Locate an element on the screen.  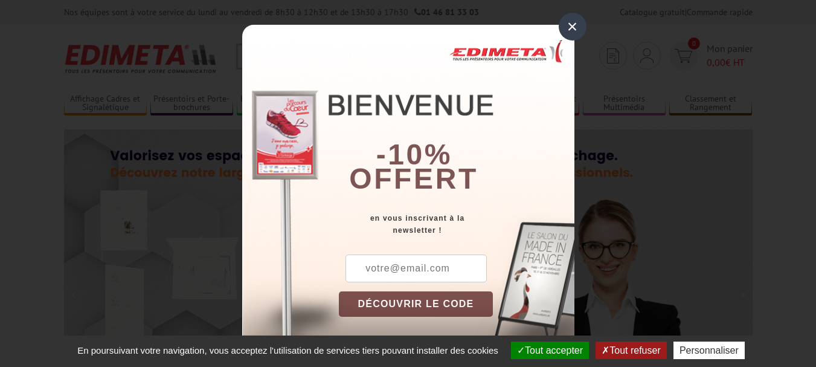
span: En poursuivant votre navigation, vous acceptez l'utilisation de services tiers pouvant installer ... is located at coordinates (288, 350).